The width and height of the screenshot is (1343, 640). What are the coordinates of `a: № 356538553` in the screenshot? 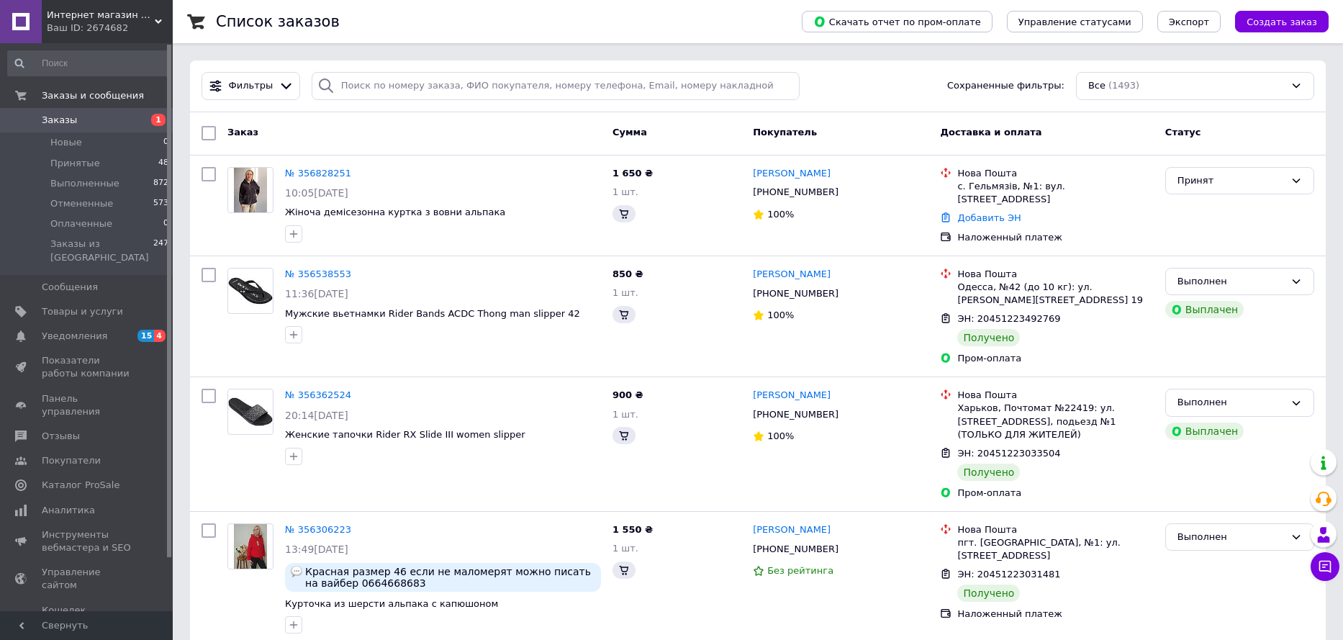 It's located at (318, 274).